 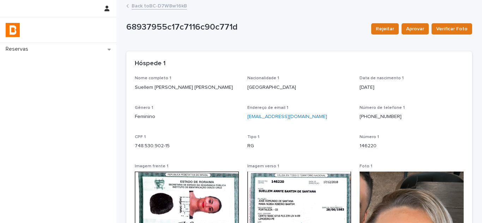 What do you see at coordinates (366, 166) in the screenshot?
I see `span: Foto 1` at bounding box center [366, 166].